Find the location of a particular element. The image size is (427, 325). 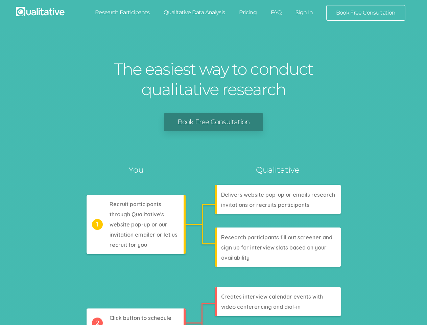

a: Pricing is located at coordinates (248, 13).